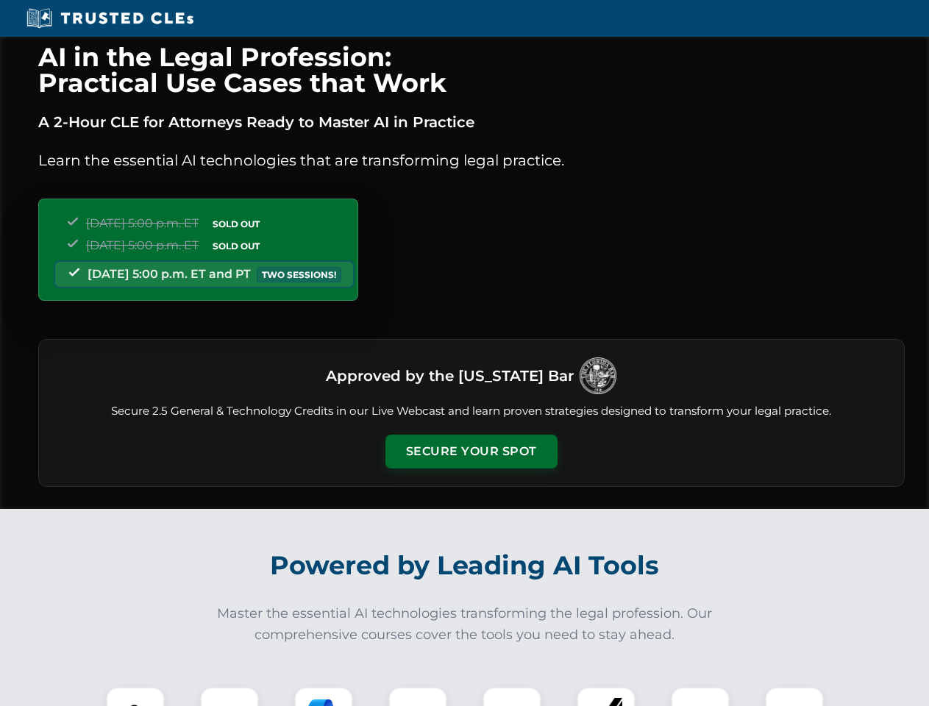 The height and width of the screenshot is (706, 929). What do you see at coordinates (472, 160) in the screenshot?
I see `p: Learn the essential AI technologies that are transforming legal practice.` at bounding box center [472, 160].